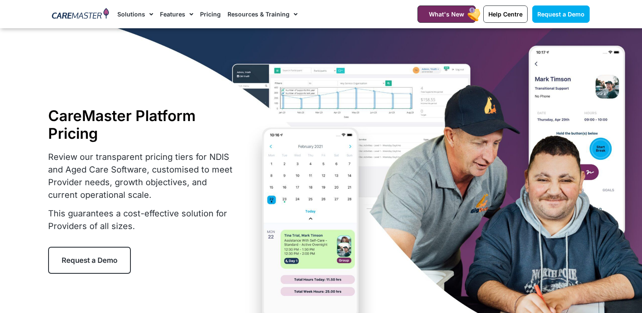  What do you see at coordinates (447, 14) in the screenshot?
I see `a: What's New` at bounding box center [447, 14].